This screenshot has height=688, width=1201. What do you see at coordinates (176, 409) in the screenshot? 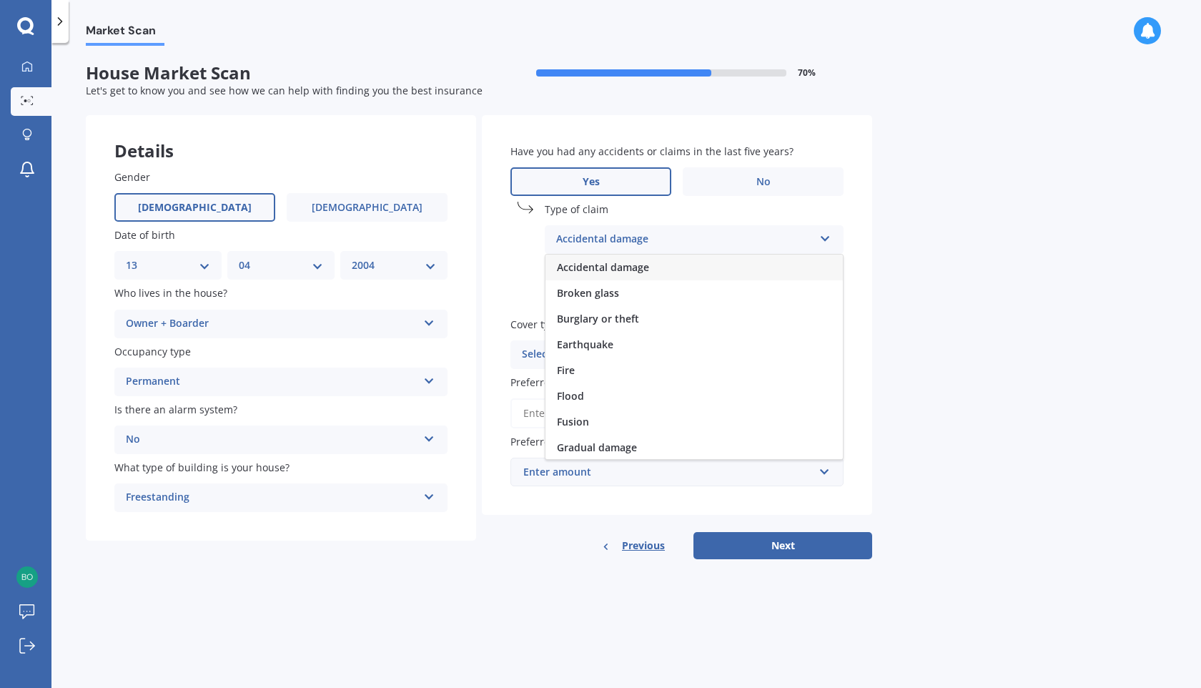
I see `span: Is there an alarm system?` at bounding box center [176, 409].